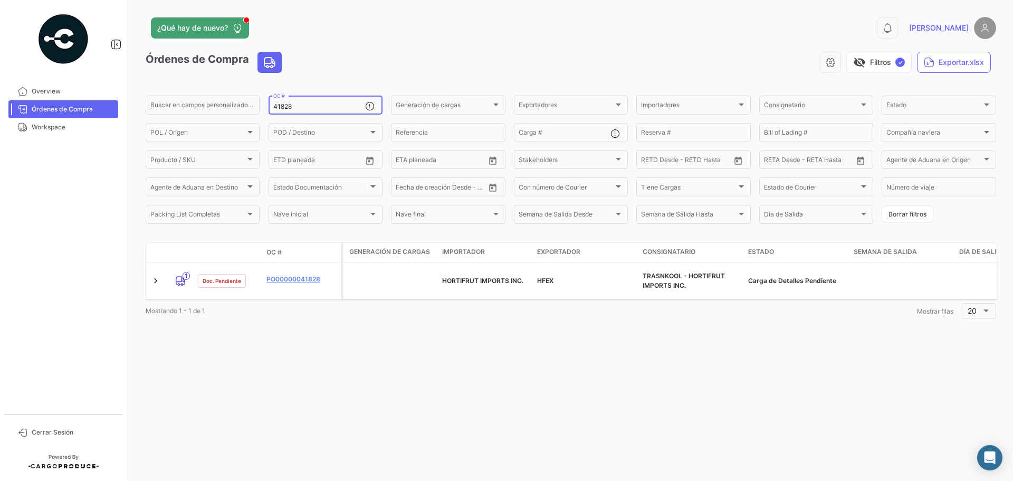 Image resolution: width=1013 pixels, height=481 pixels. I want to click on datatable-header-cell: Exportador, so click(586, 252).